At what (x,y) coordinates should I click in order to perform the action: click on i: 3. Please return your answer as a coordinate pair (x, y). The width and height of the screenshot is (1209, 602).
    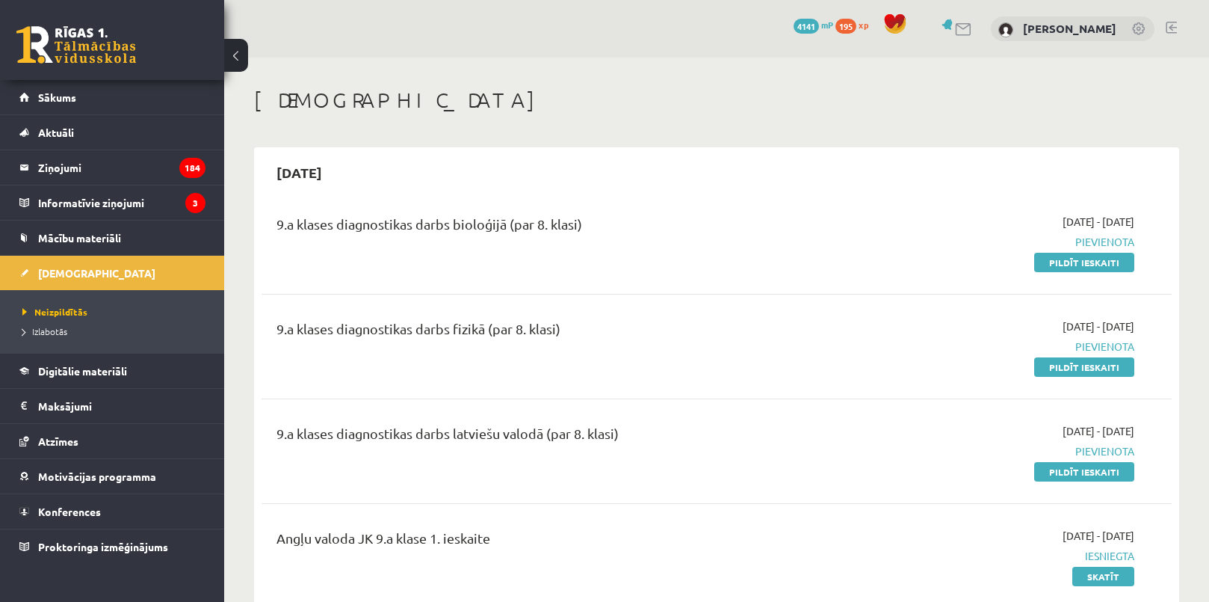
    Looking at the image, I should click on (195, 203).